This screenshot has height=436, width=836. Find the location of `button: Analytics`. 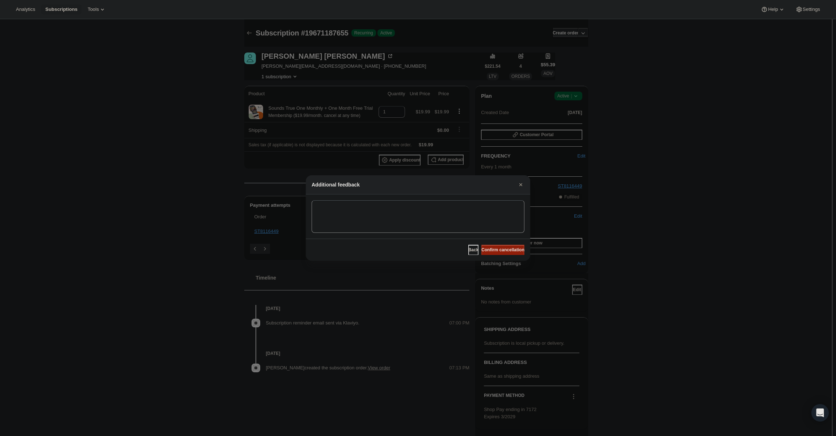

button: Analytics is located at coordinates (25, 9).